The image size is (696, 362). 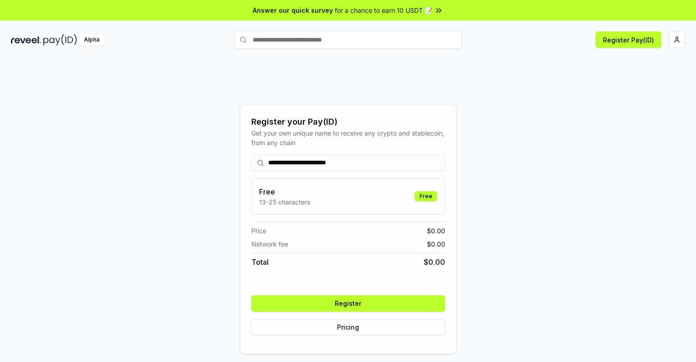 What do you see at coordinates (285, 202) in the screenshot?
I see `p: 13-25 characters` at bounding box center [285, 202].